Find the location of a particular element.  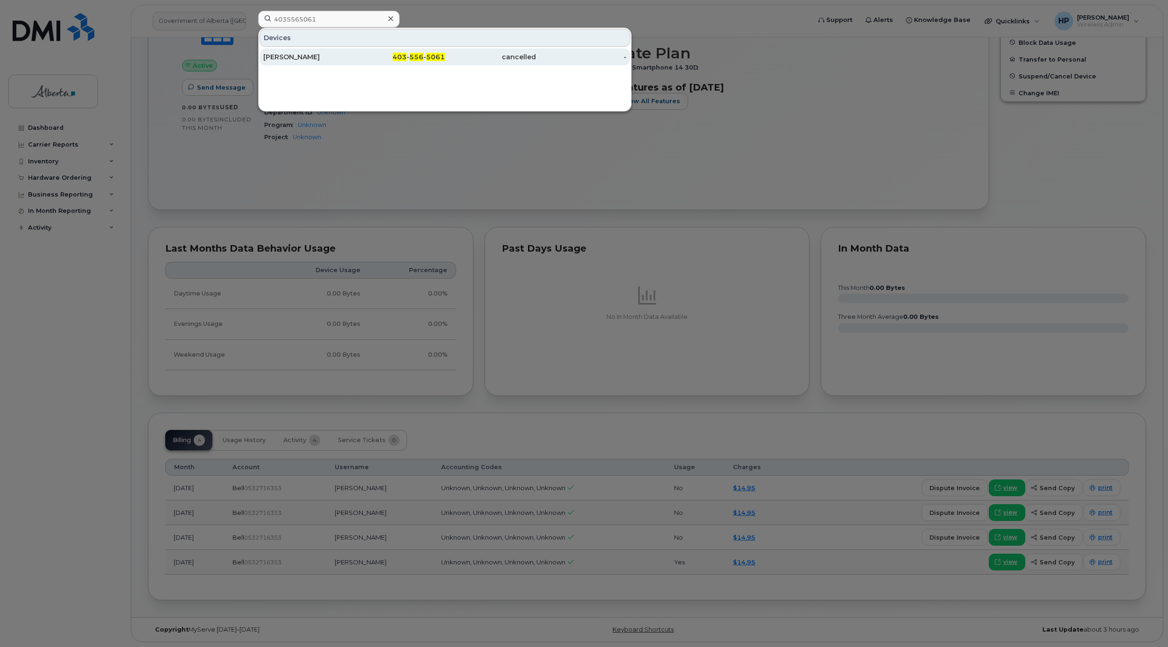

div: Devices is located at coordinates (445, 38).